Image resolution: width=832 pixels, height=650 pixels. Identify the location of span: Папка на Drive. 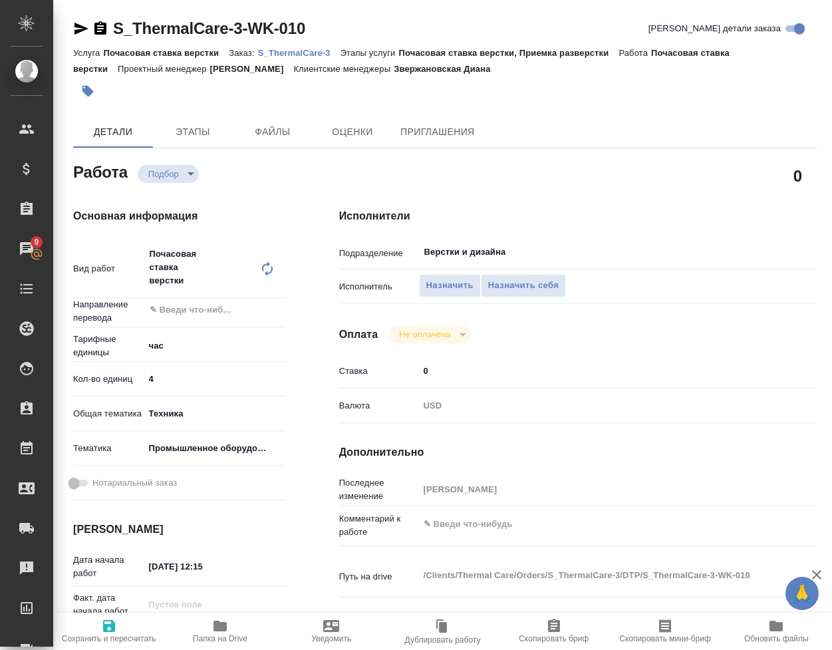
(220, 639).